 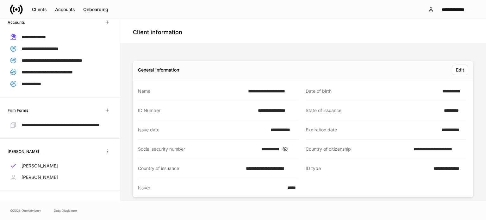 I want to click on div: Edit, so click(x=460, y=70).